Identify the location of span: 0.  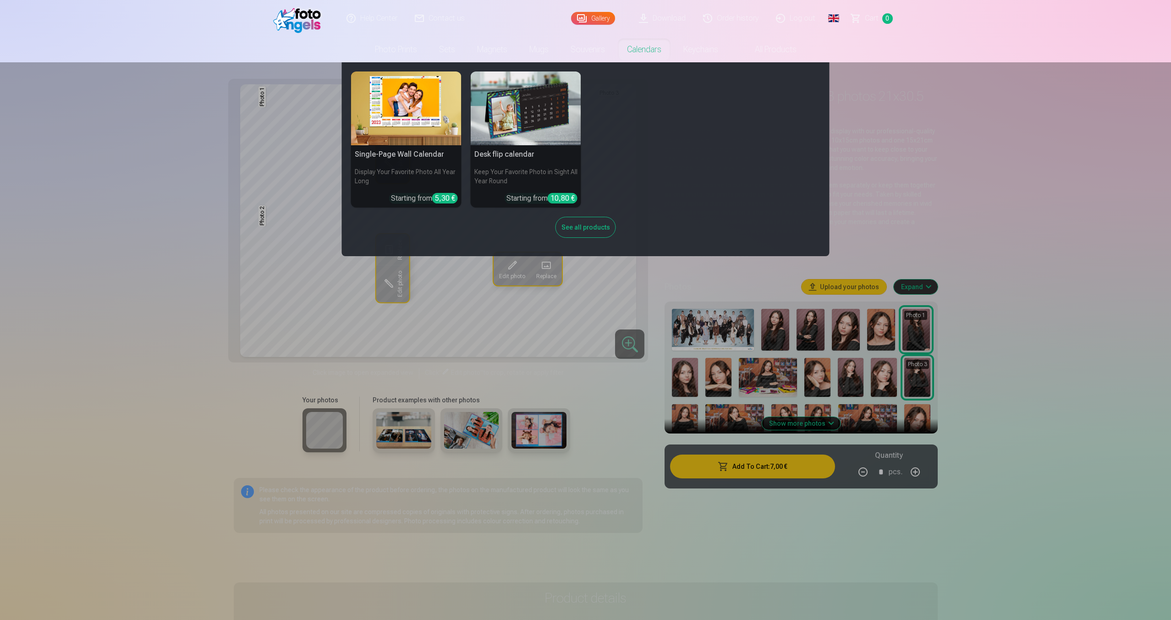
(888, 18).